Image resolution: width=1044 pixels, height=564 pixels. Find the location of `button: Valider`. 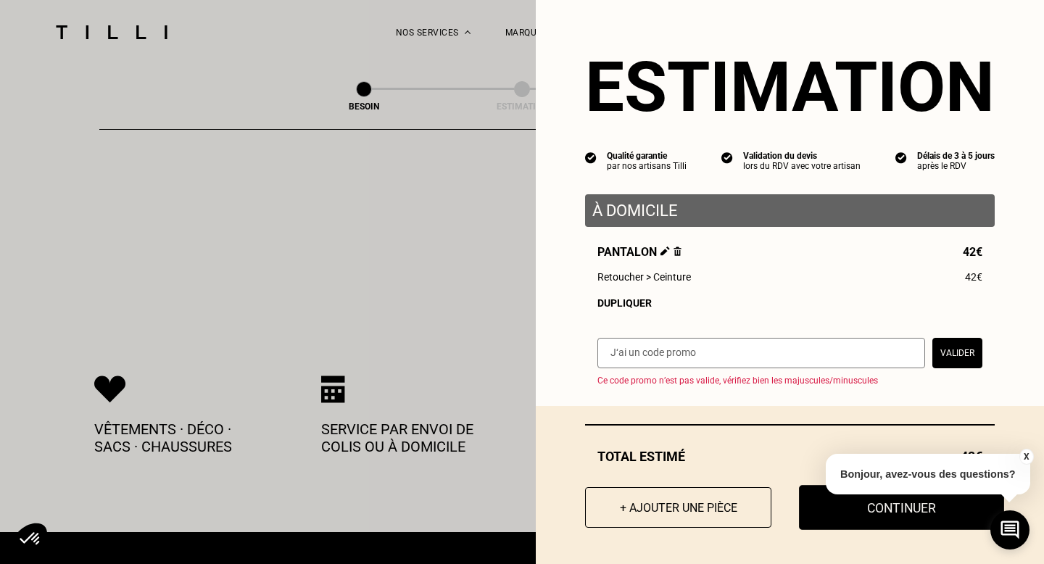

button: Valider is located at coordinates (957, 353).